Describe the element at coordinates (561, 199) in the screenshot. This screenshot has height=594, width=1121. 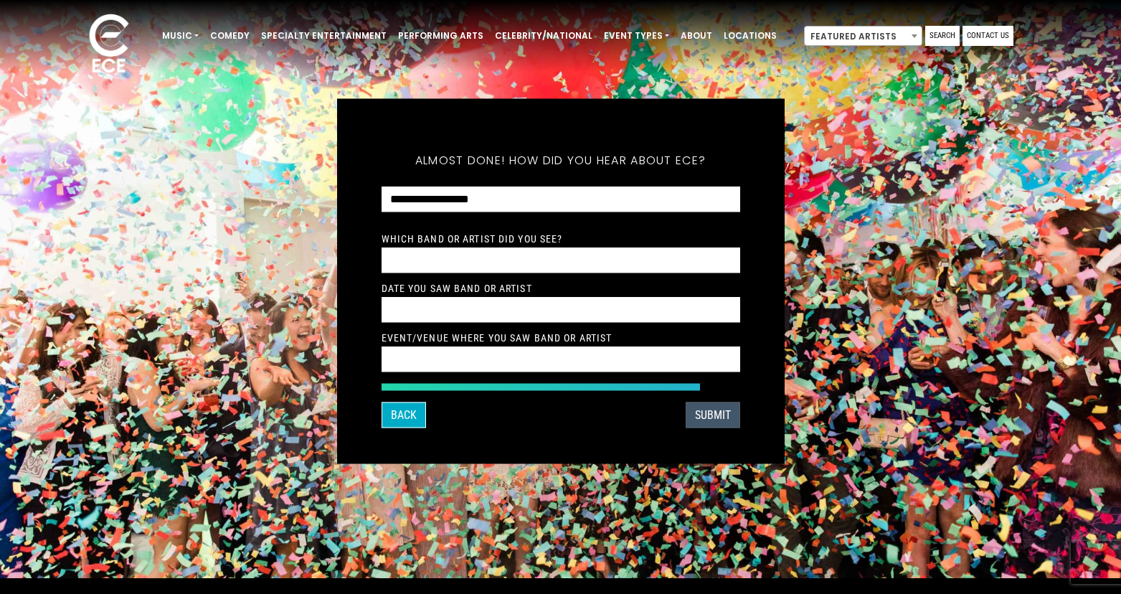
I see `select: How did you hear about ECE` at that location.